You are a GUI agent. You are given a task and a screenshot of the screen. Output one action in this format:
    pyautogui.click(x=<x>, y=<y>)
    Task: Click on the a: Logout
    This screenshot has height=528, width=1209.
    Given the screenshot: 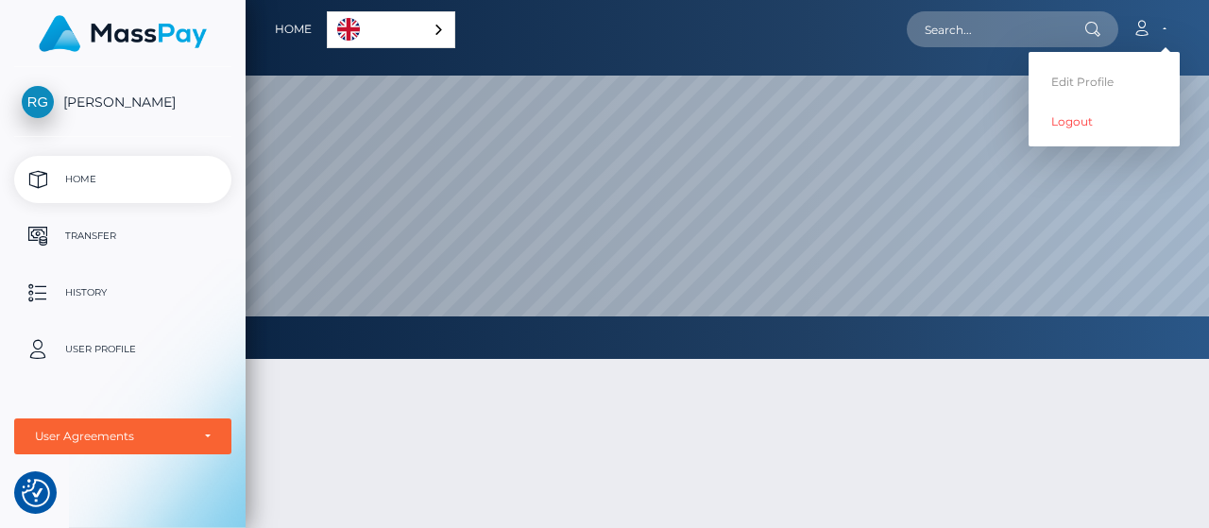 What is the action you would take?
    pyautogui.click(x=1104, y=121)
    